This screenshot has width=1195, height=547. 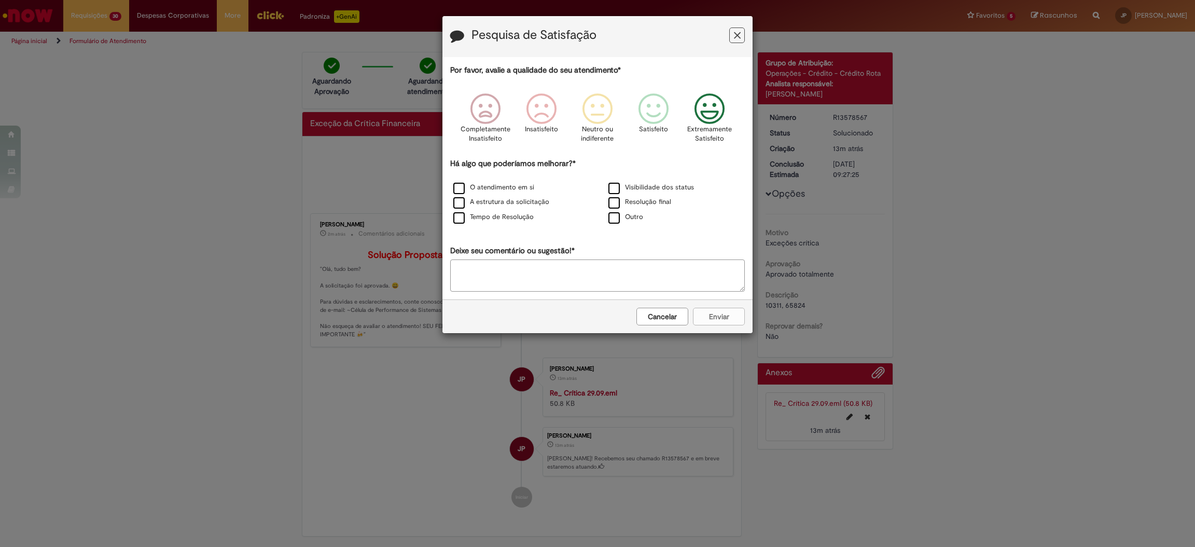 What do you see at coordinates (710, 121) in the screenshot?
I see `div: Extremamente Satisfeito` at bounding box center [710, 121].